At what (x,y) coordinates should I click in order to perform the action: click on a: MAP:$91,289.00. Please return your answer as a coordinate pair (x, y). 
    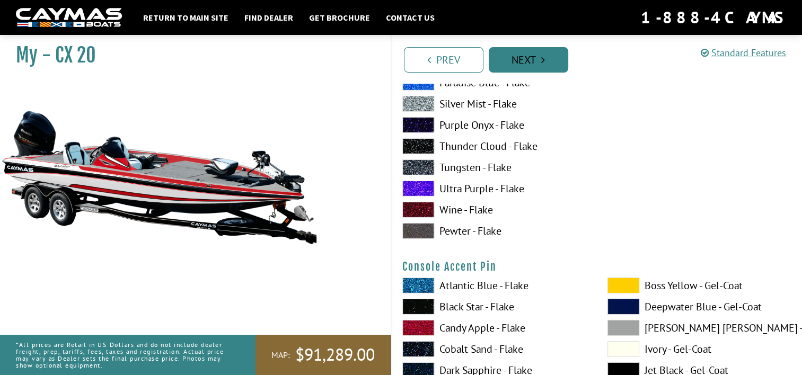
    Looking at the image, I should click on (323, 355).